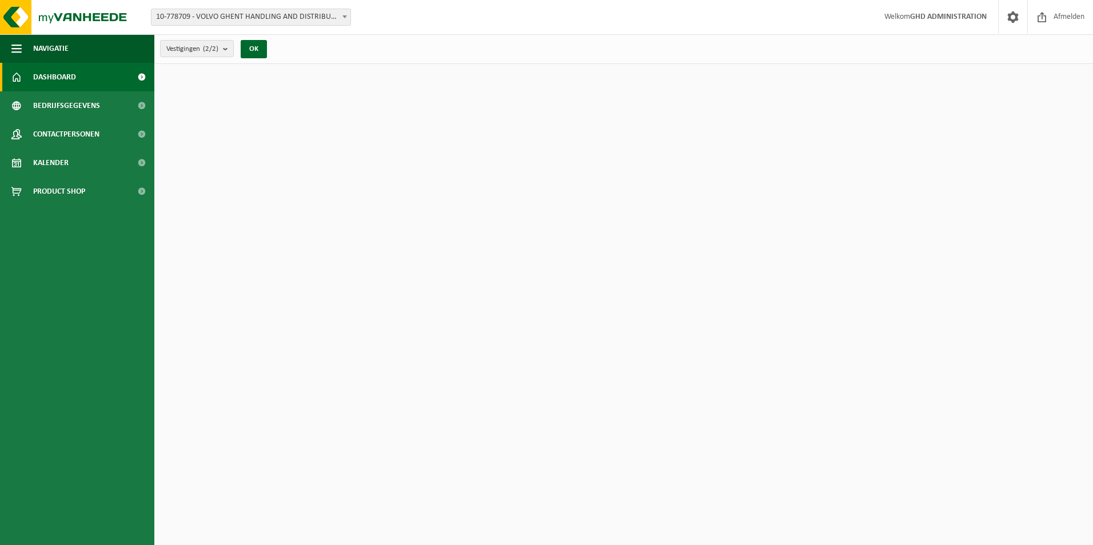  What do you see at coordinates (254, 49) in the screenshot?
I see `button: OK` at bounding box center [254, 49].